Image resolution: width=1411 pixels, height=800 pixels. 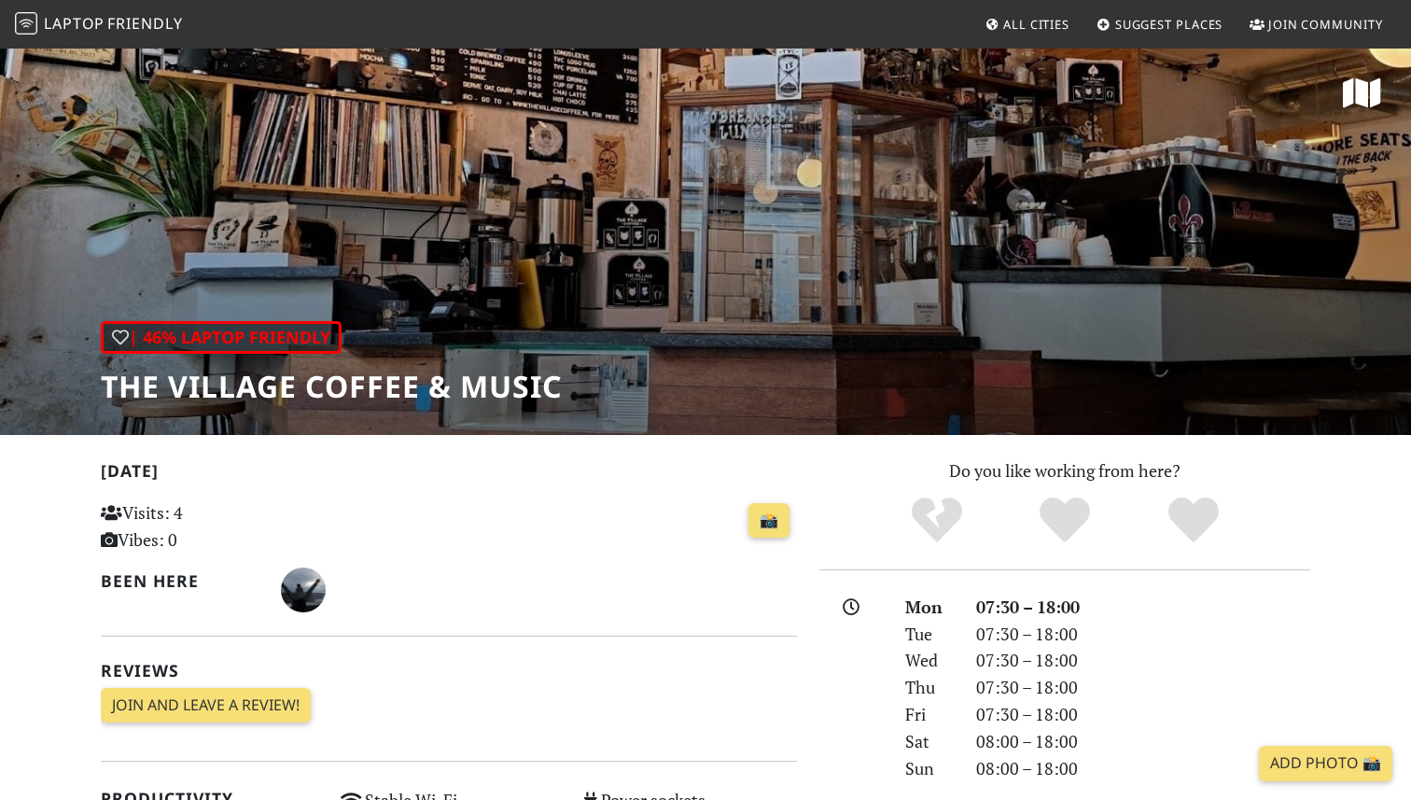 I want to click on div: Fri, so click(x=930, y=714).